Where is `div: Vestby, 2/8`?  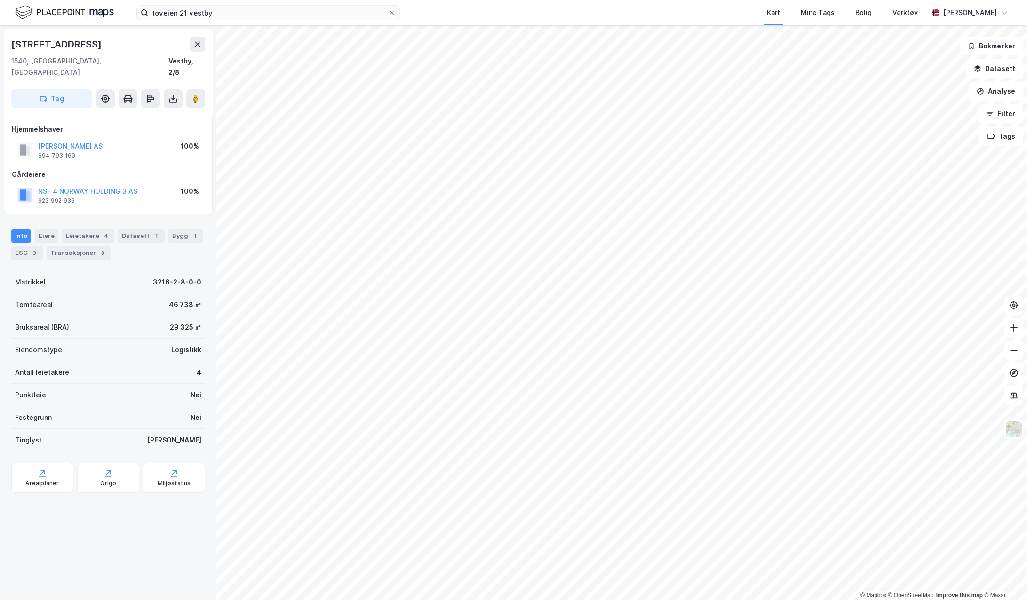 div: Vestby, 2/8 is located at coordinates (187, 67).